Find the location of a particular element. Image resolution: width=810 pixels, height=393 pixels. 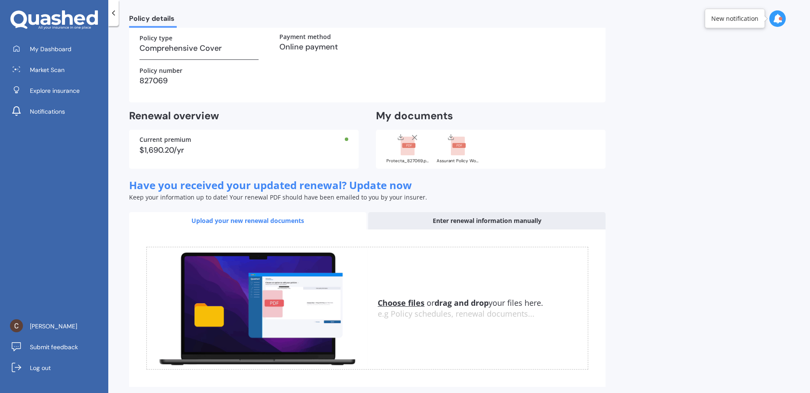

span: Explore insurance is located at coordinates (55, 91).